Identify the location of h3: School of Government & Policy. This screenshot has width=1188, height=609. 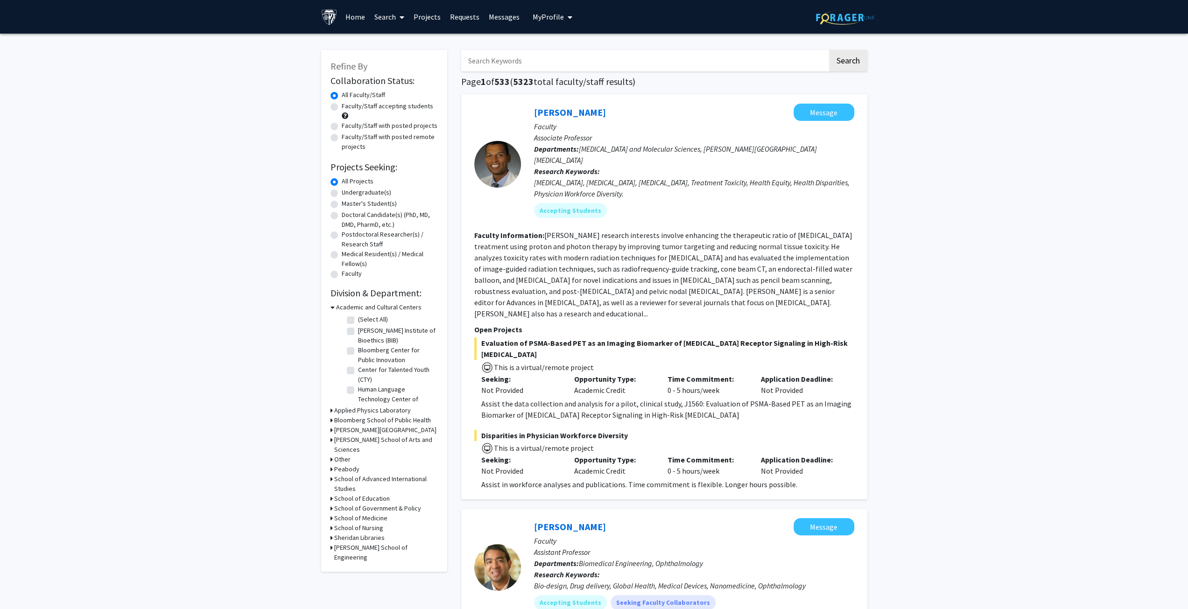
(378, 508).